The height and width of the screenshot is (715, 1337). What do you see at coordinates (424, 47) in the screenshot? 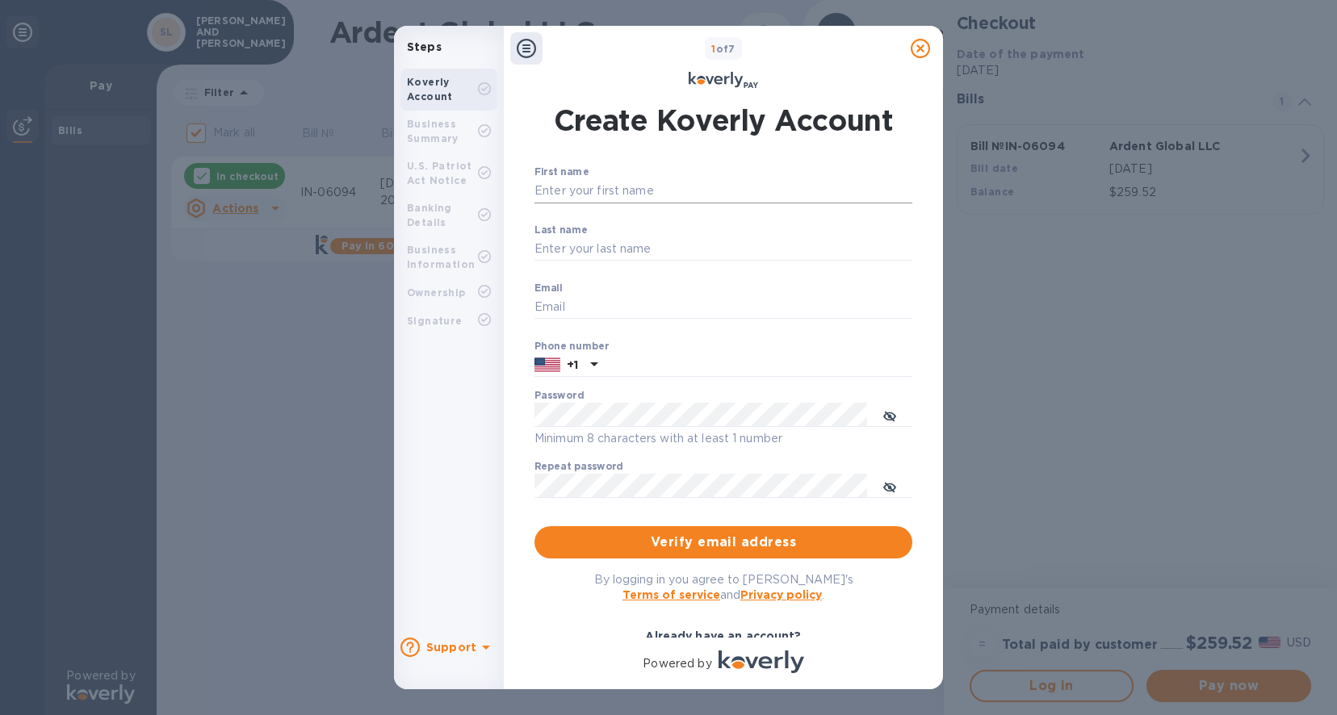
I see `b: Steps` at bounding box center [424, 47].